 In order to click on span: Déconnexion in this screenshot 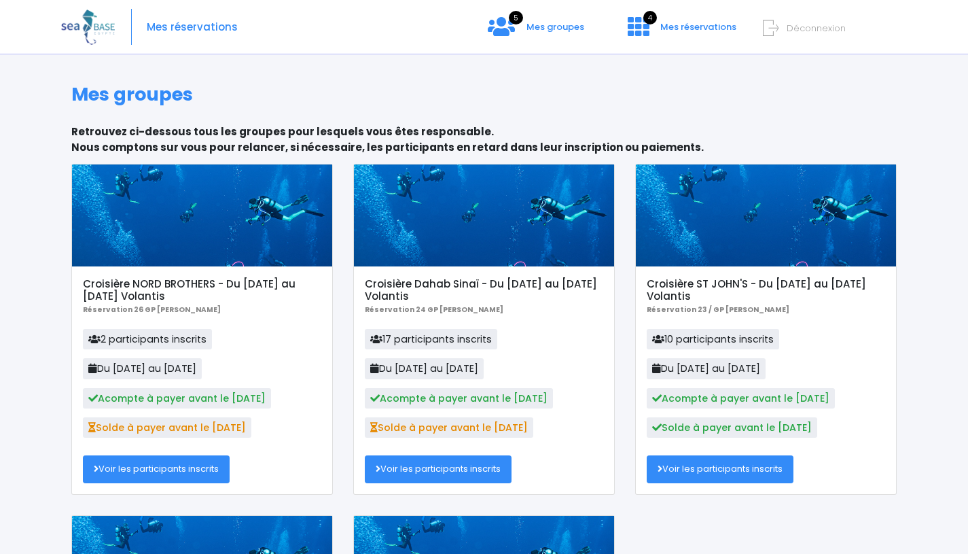, I will do `click(816, 28)`.